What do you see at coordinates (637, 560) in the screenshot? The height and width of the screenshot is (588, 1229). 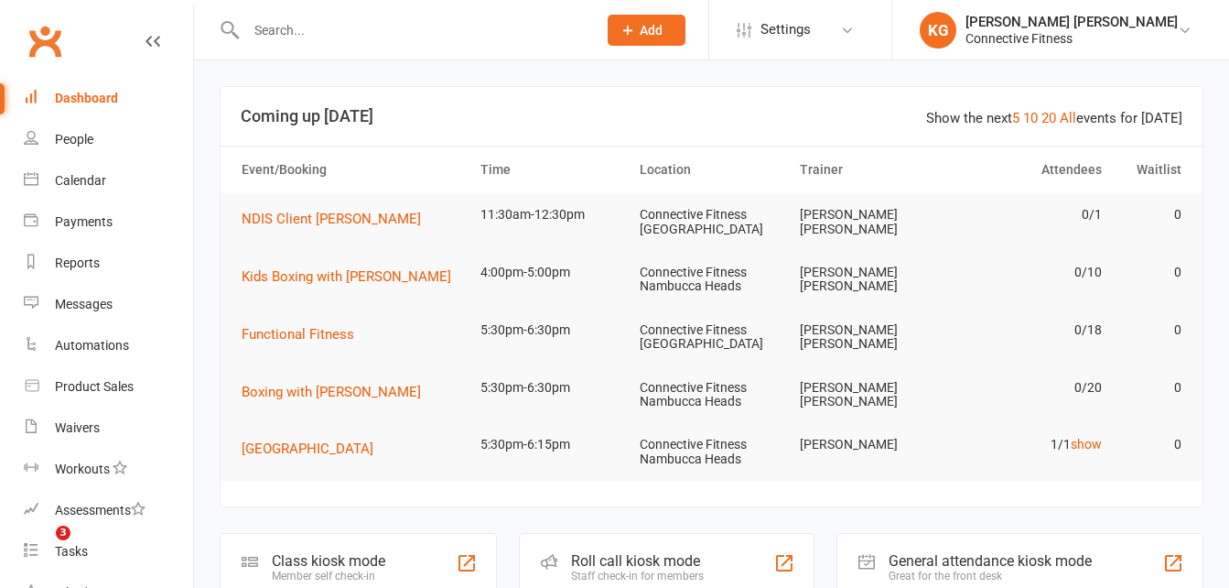 I see `div: Roll call kiosk mode` at bounding box center [637, 560].